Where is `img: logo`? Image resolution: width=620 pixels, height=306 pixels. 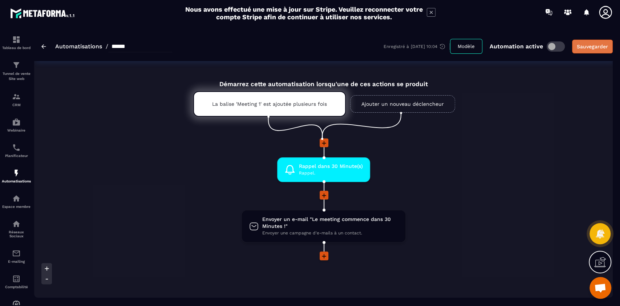
img: logo is located at coordinates (43, 13).